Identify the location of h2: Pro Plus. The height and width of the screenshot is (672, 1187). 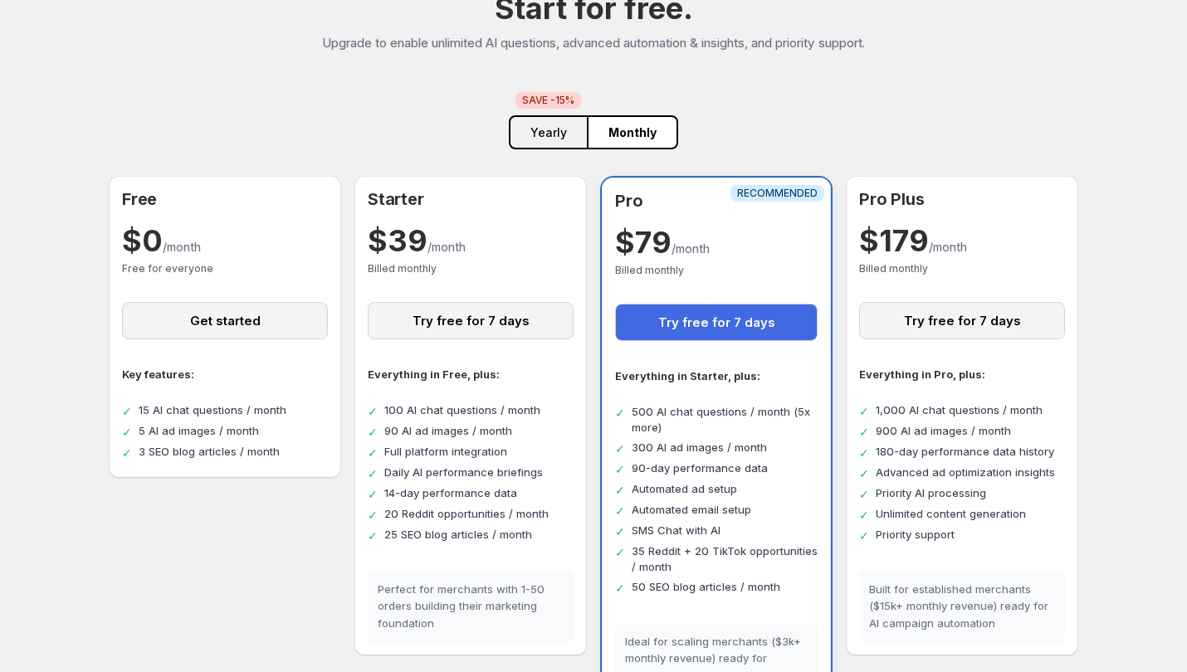
(962, 199).